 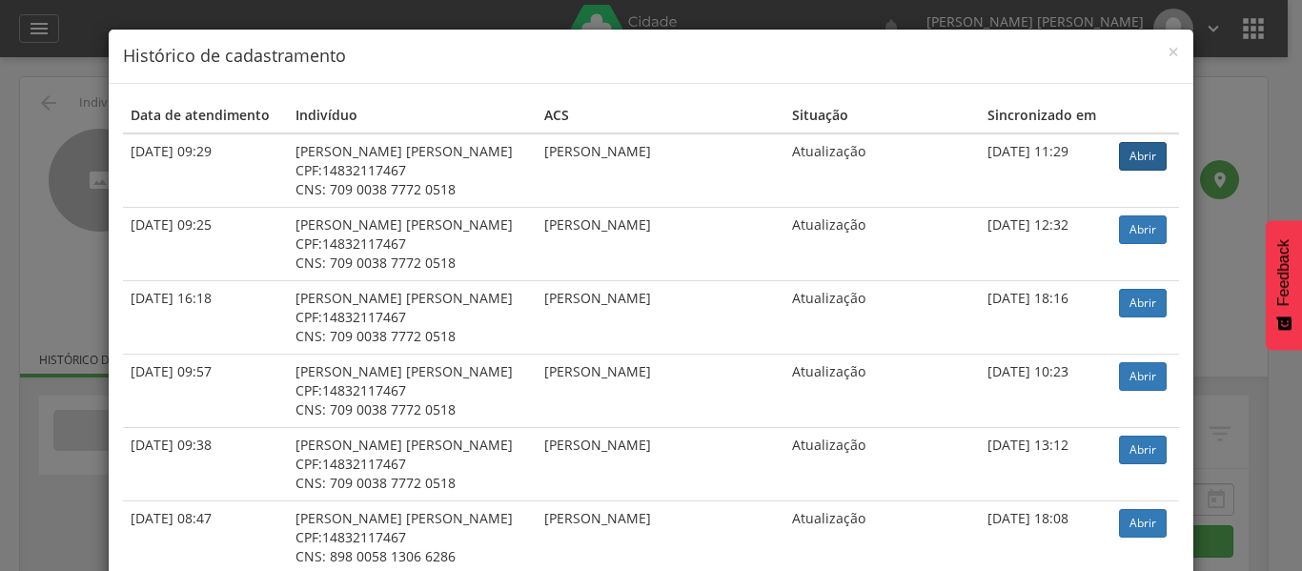 What do you see at coordinates (660, 115) in the screenshot?
I see `th: ACS` at bounding box center [660, 115].